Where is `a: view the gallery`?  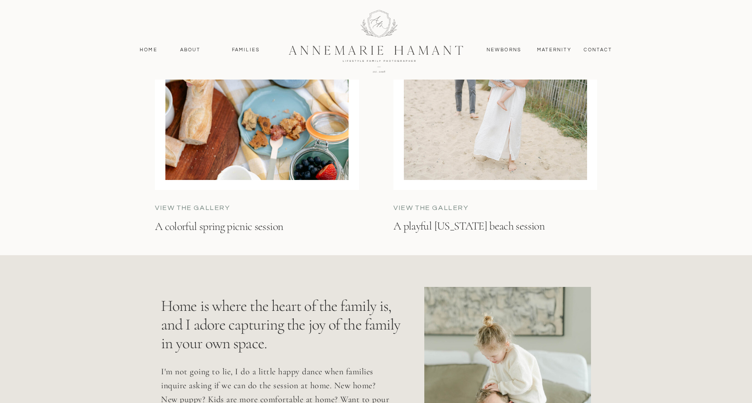
a: view the gallery is located at coordinates (459, 208).